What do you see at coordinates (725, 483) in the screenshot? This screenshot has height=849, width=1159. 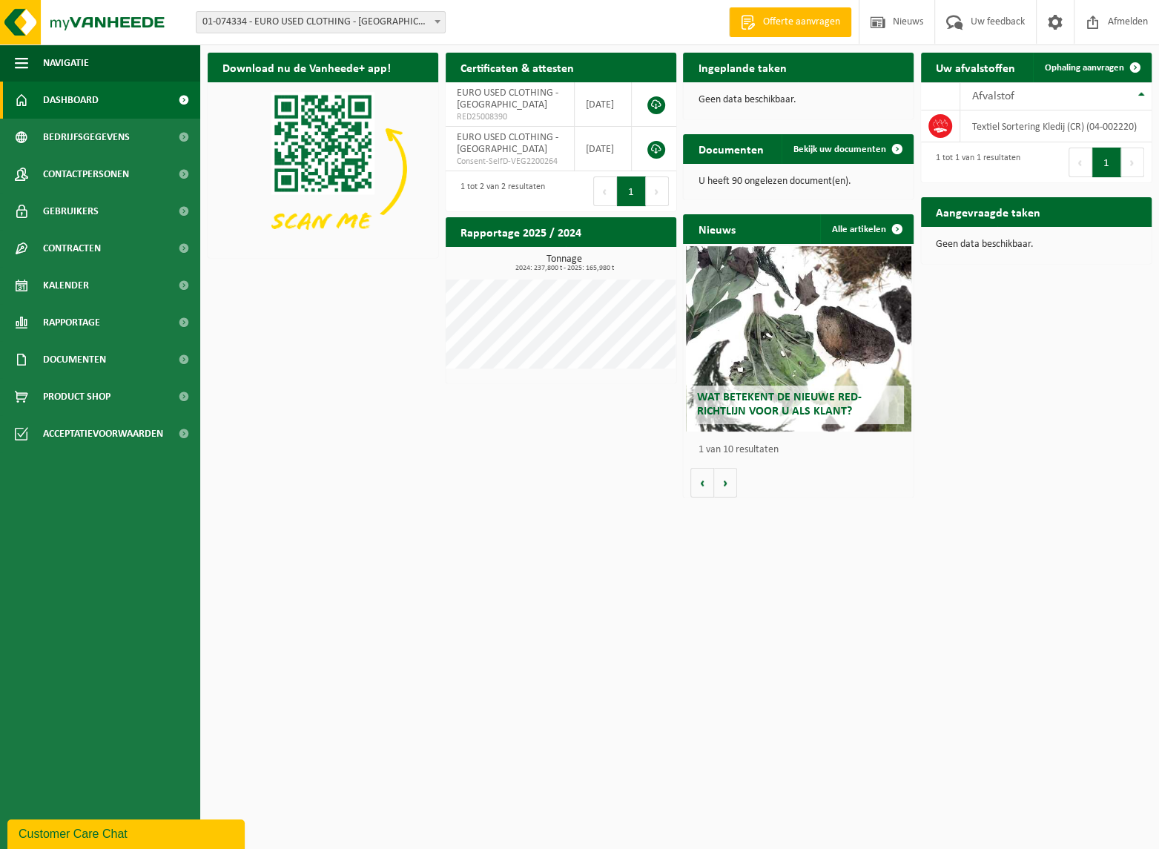 I see `button: Volgende` at bounding box center [725, 483].